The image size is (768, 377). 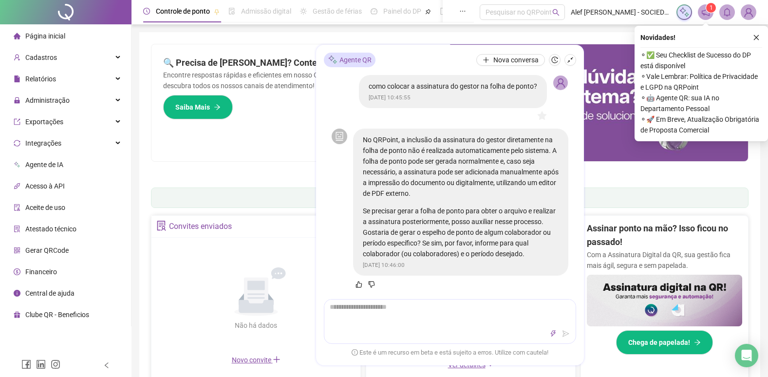 What do you see at coordinates (47, 250) in the screenshot?
I see `span: Gerar QRCode` at bounding box center [47, 250].